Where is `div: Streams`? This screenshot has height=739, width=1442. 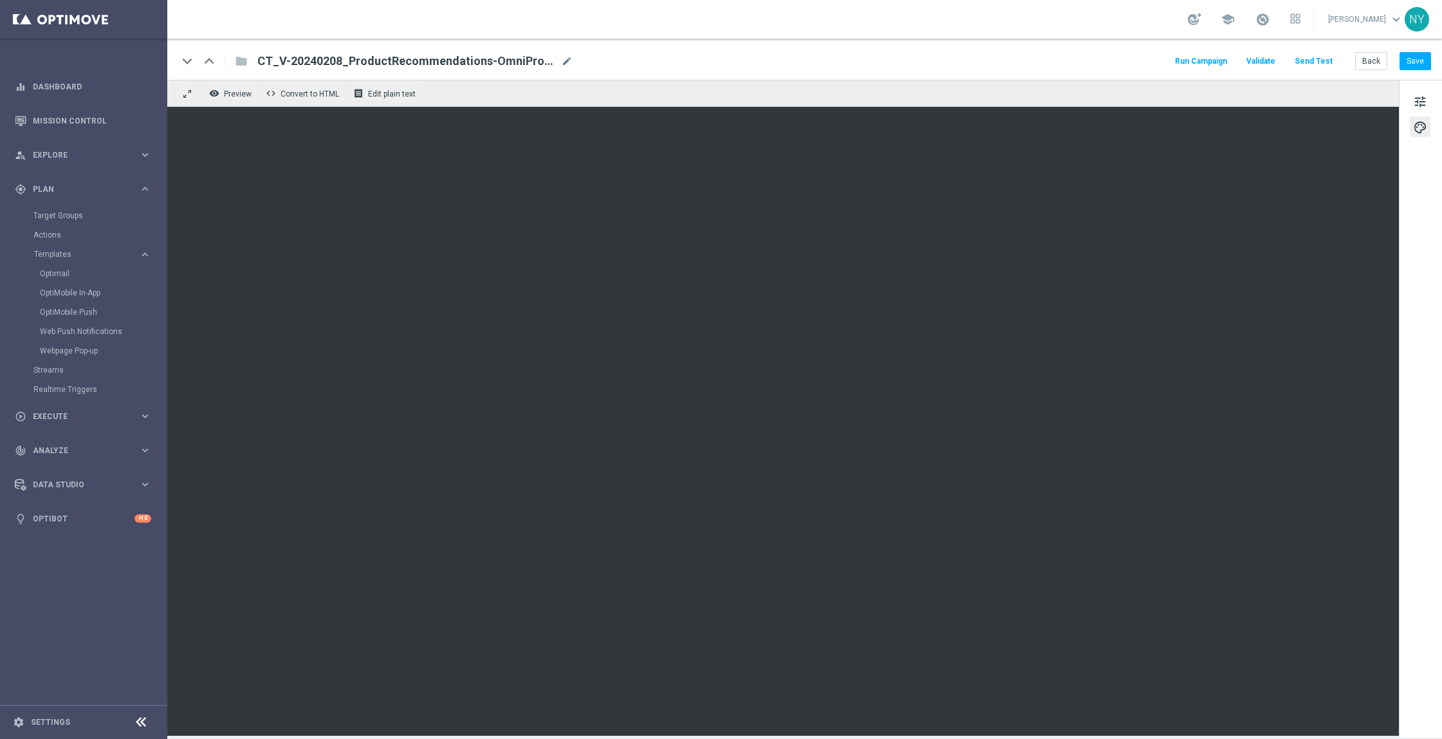
div: Streams is located at coordinates (100, 370).